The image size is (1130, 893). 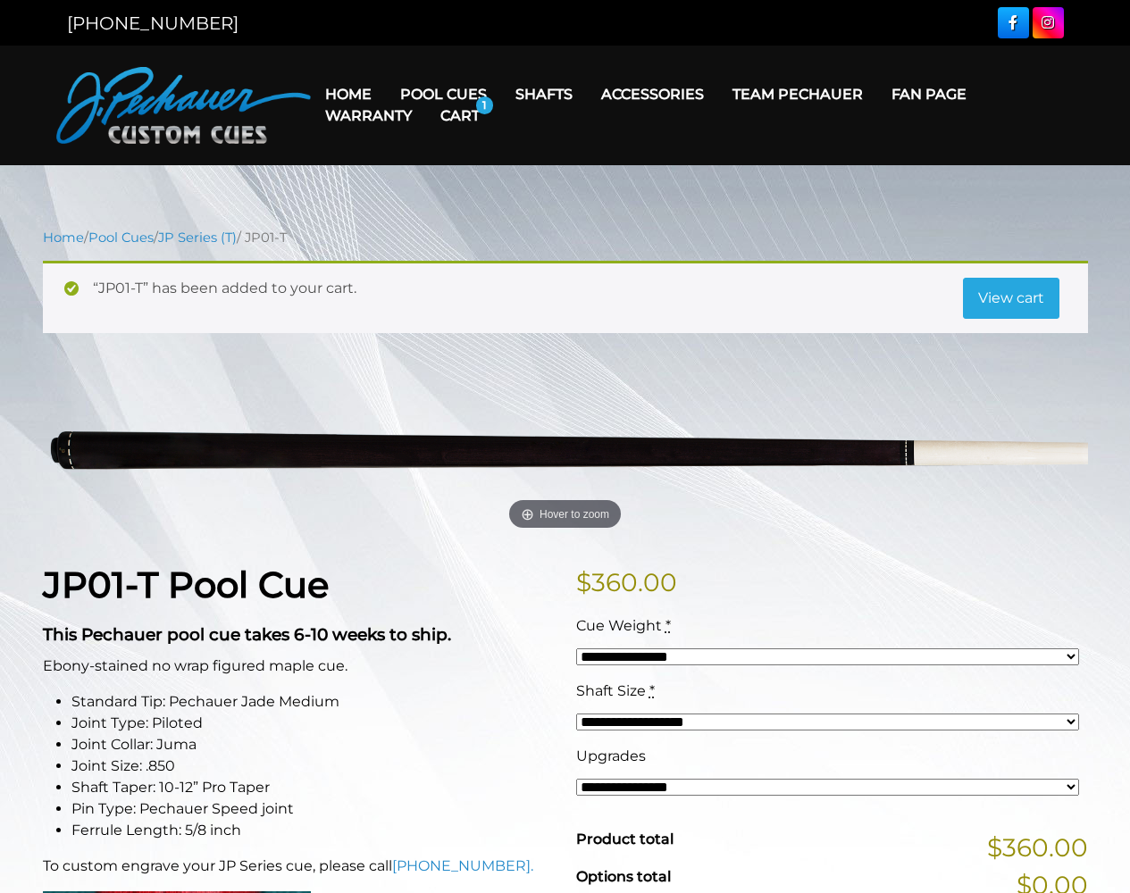 I want to click on li: Standard Tip: Pechauer Jade Medium, so click(x=313, y=702).